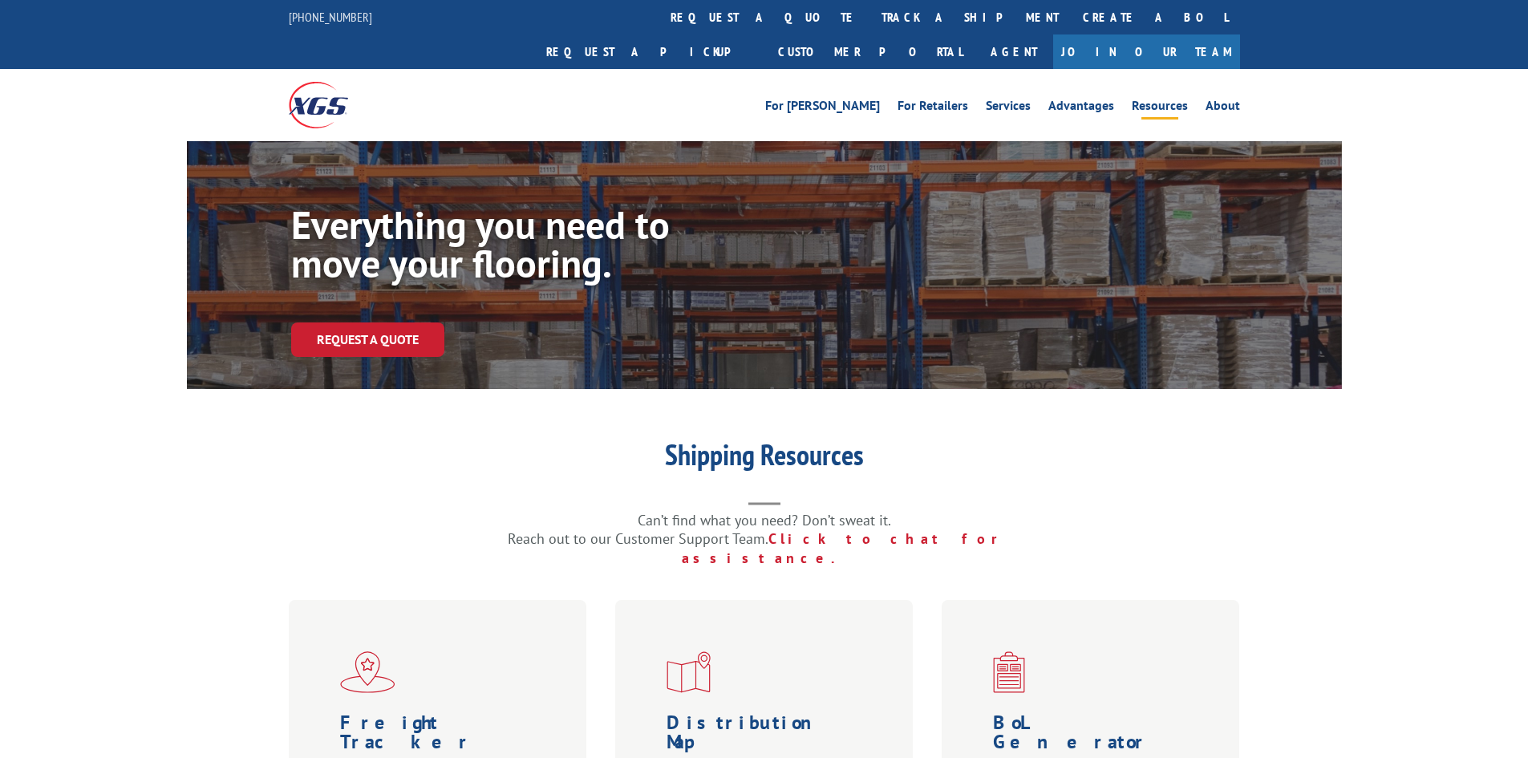 This screenshot has height=758, width=1528. What do you see at coordinates (851, 548) in the screenshot?
I see `a: Click to chat for assistance.` at bounding box center [851, 548].